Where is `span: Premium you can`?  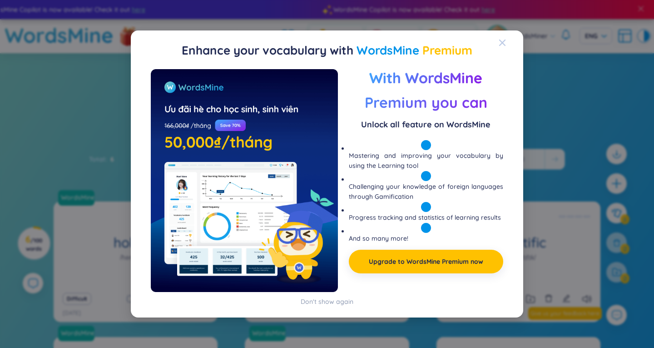 span: Premium you can is located at coordinates (426, 102).